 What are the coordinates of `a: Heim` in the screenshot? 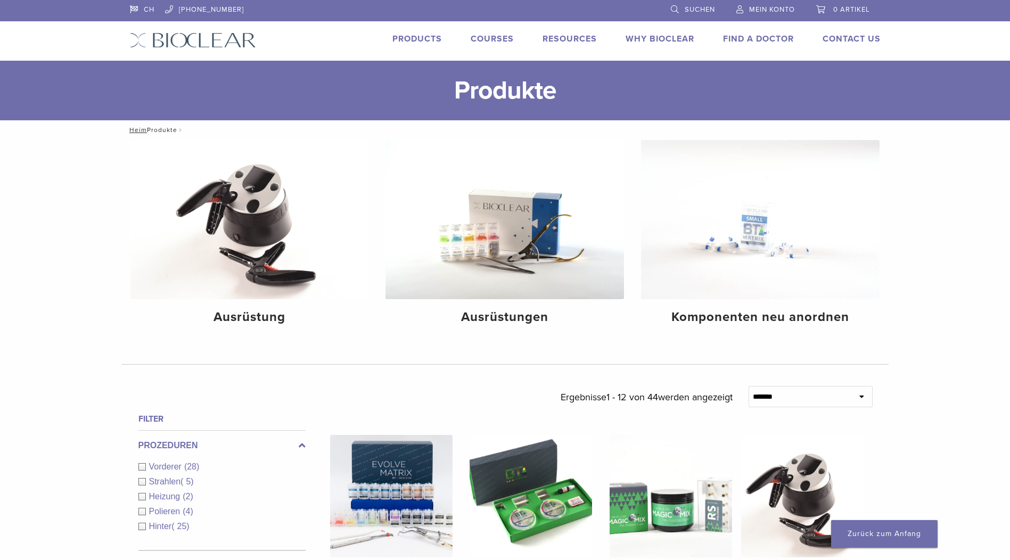 It's located at (136, 130).